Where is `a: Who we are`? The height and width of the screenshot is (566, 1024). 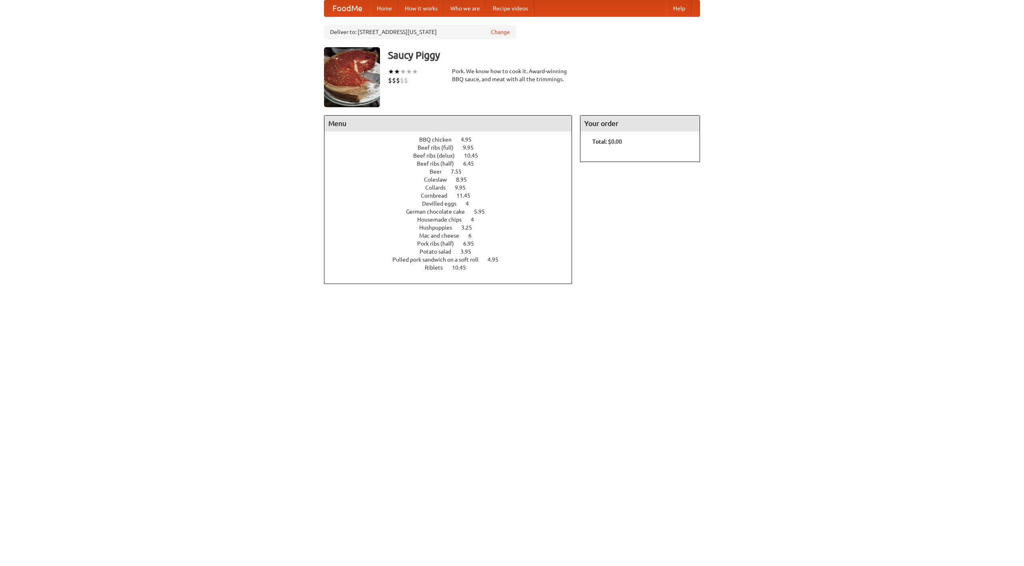 a: Who we are is located at coordinates (465, 8).